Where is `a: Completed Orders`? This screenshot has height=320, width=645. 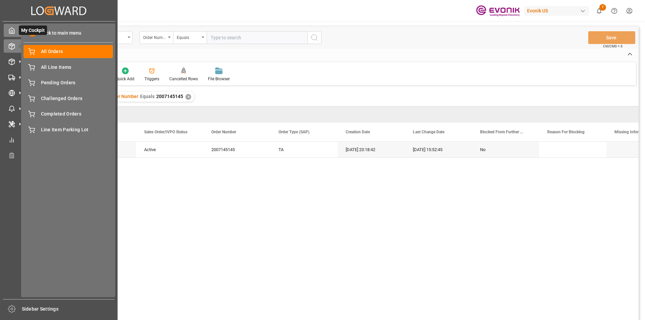 a: Completed Orders is located at coordinates (68, 114).